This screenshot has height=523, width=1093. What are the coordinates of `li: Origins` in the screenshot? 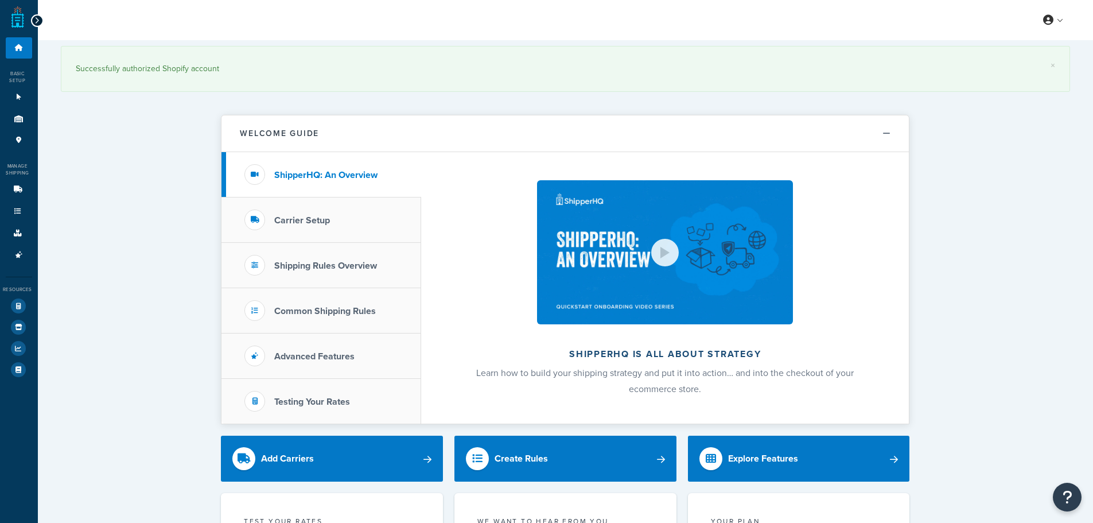 It's located at (19, 119).